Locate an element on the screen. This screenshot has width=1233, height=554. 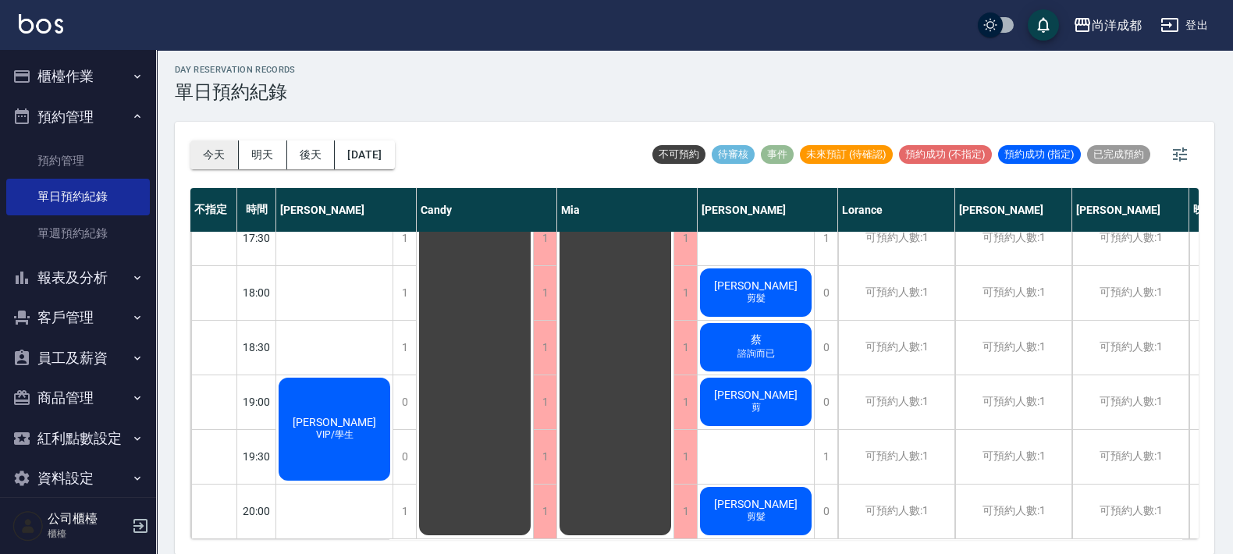
button: 客戶管理 is located at coordinates (78, 318).